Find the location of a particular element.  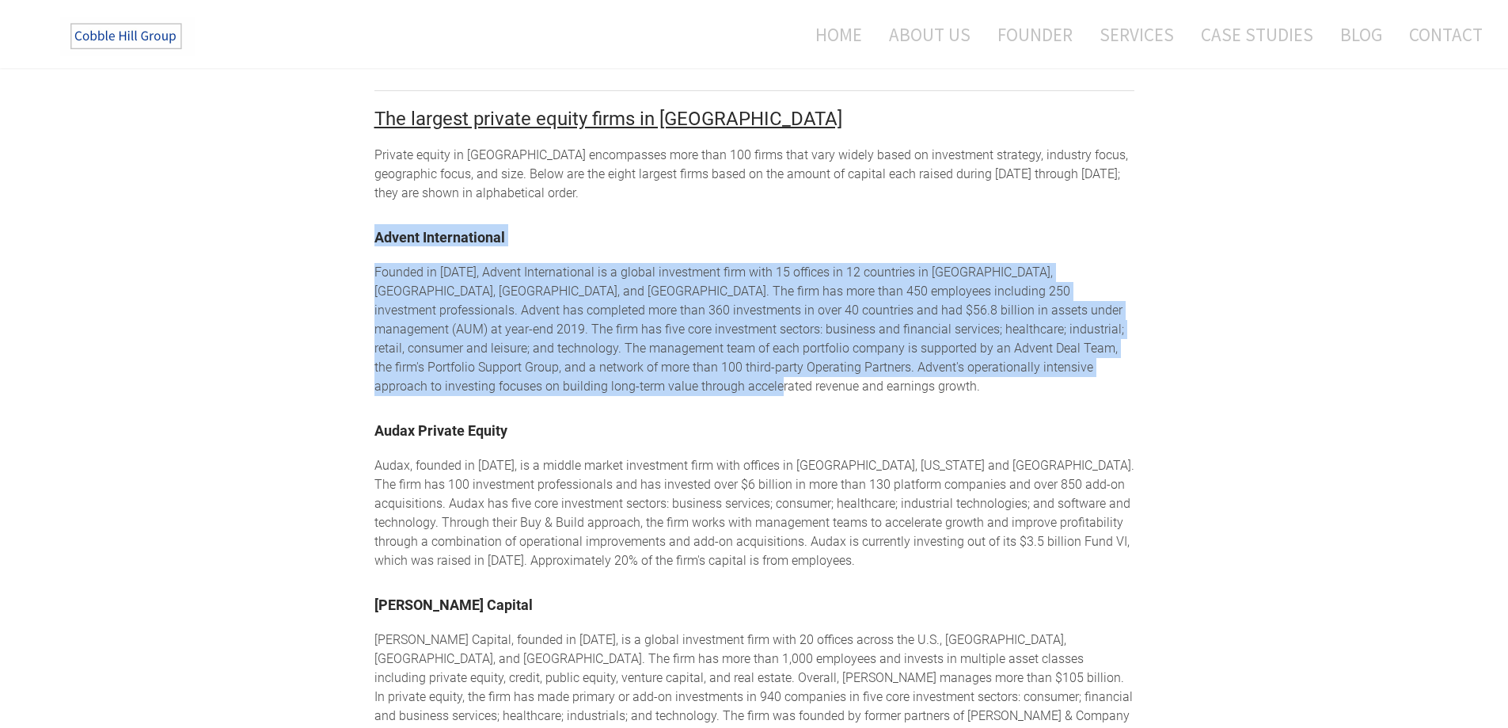

a: Contact is located at coordinates (1440, 34).